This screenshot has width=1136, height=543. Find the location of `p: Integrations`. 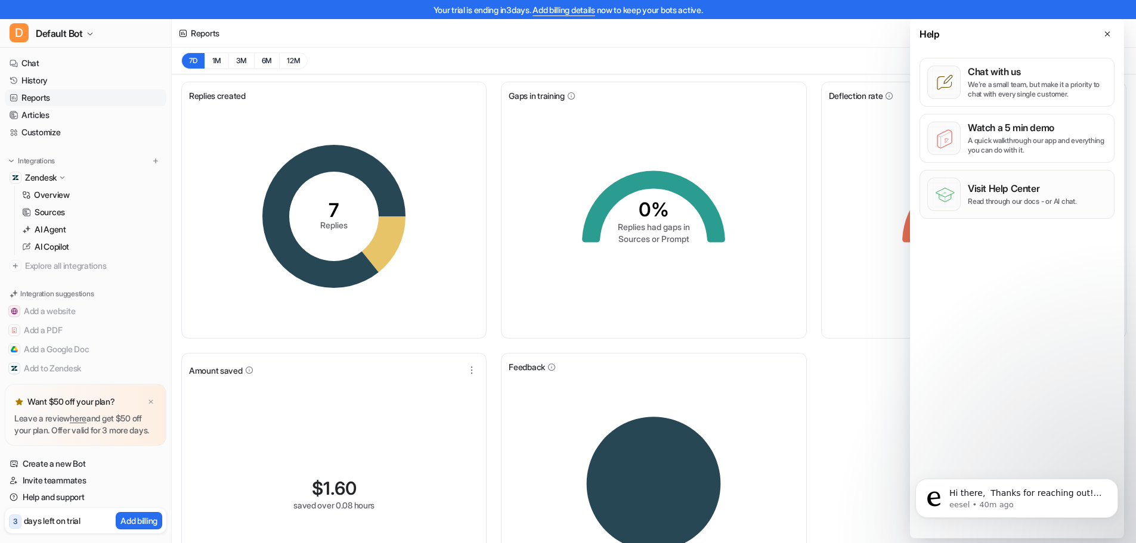

p: Integrations is located at coordinates (36, 161).